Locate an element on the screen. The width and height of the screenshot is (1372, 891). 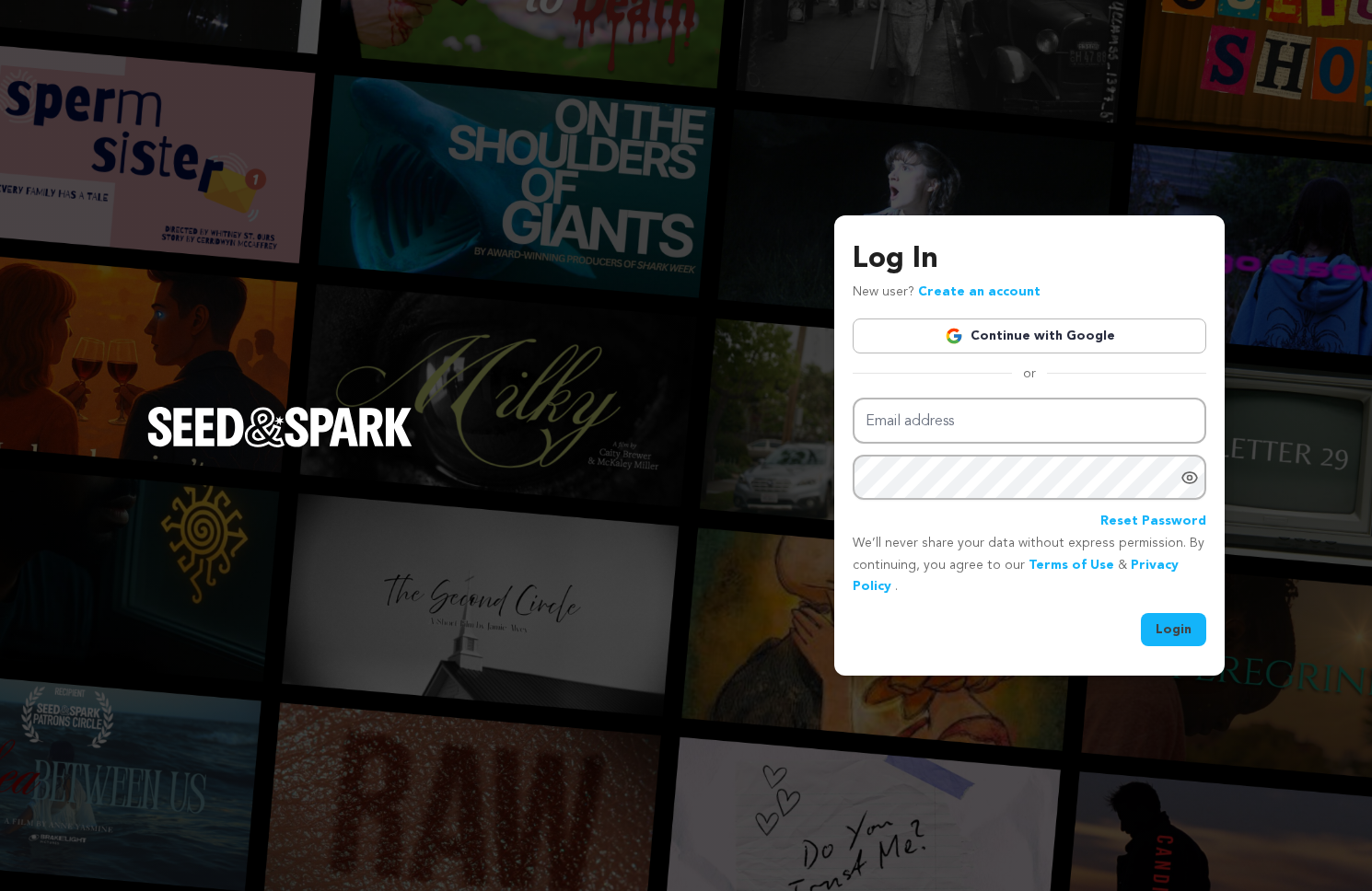
span: or is located at coordinates (1030, 374).